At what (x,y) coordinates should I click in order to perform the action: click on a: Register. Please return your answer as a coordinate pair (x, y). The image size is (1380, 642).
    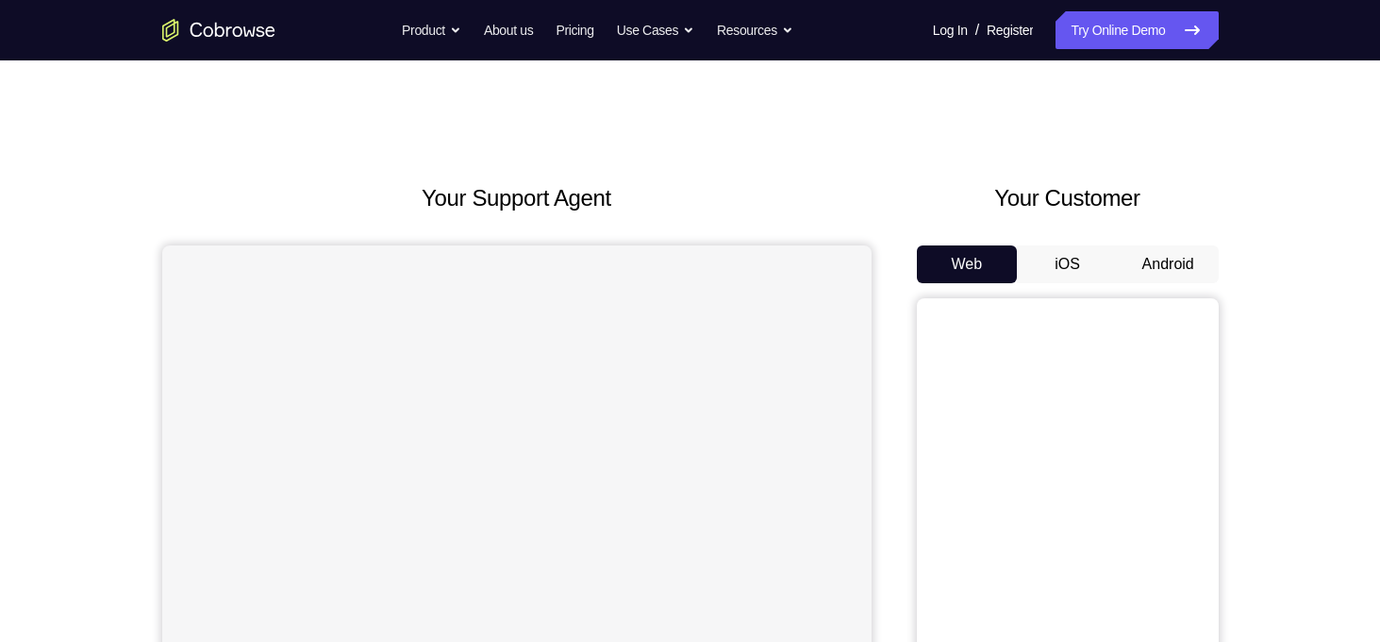
    Looking at the image, I should click on (1009, 30).